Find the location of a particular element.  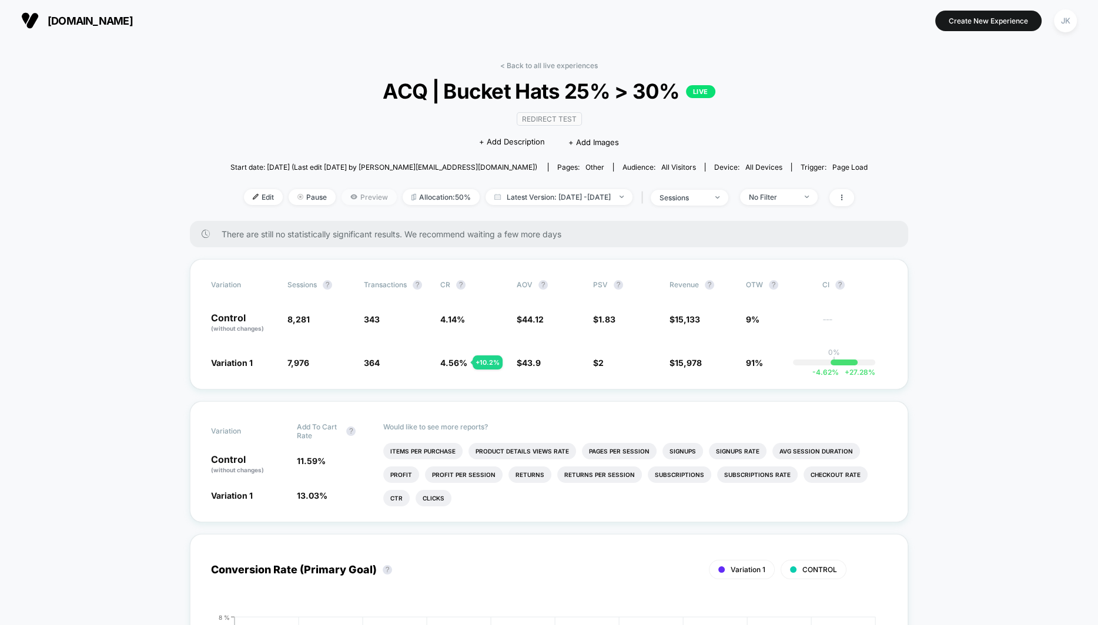

span: Revenue is located at coordinates (684, 284).